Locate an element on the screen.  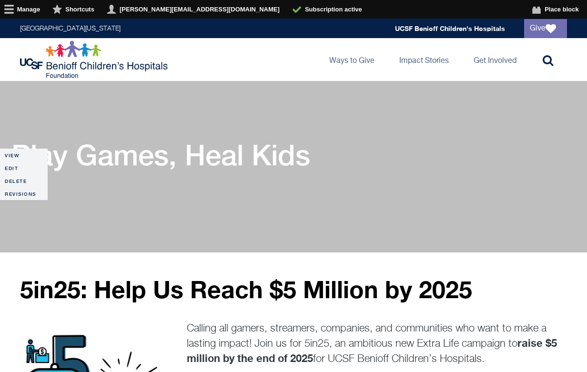
a: Ways to Give is located at coordinates (352, 60).